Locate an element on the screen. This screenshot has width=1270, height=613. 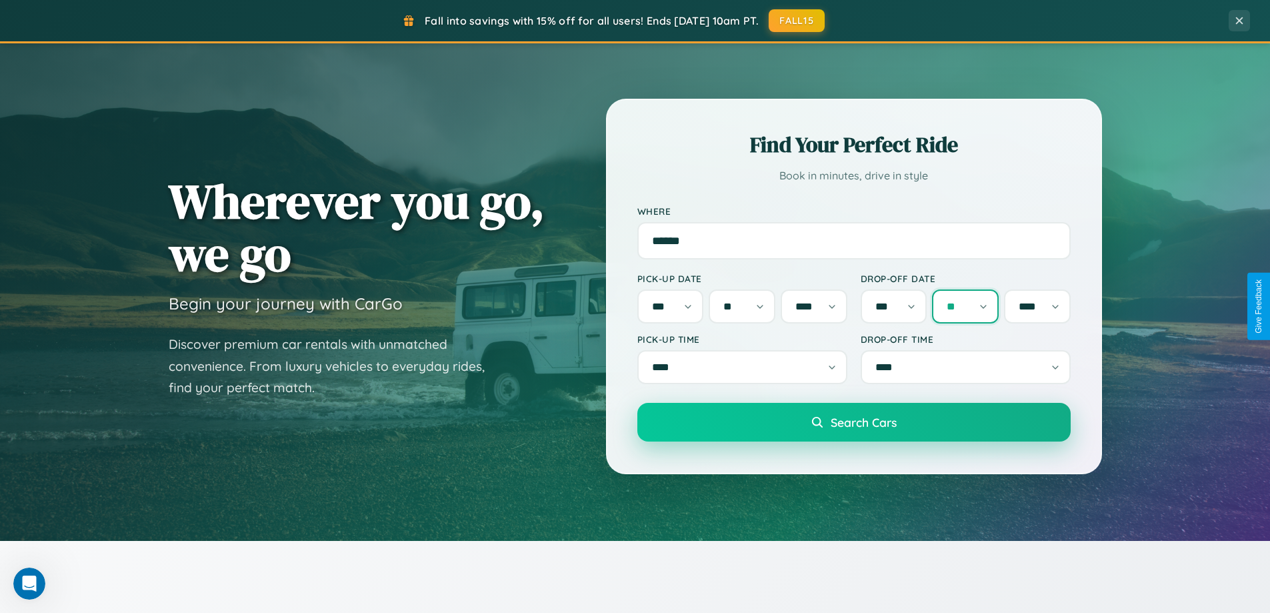
button: Search Cars is located at coordinates (854, 422).